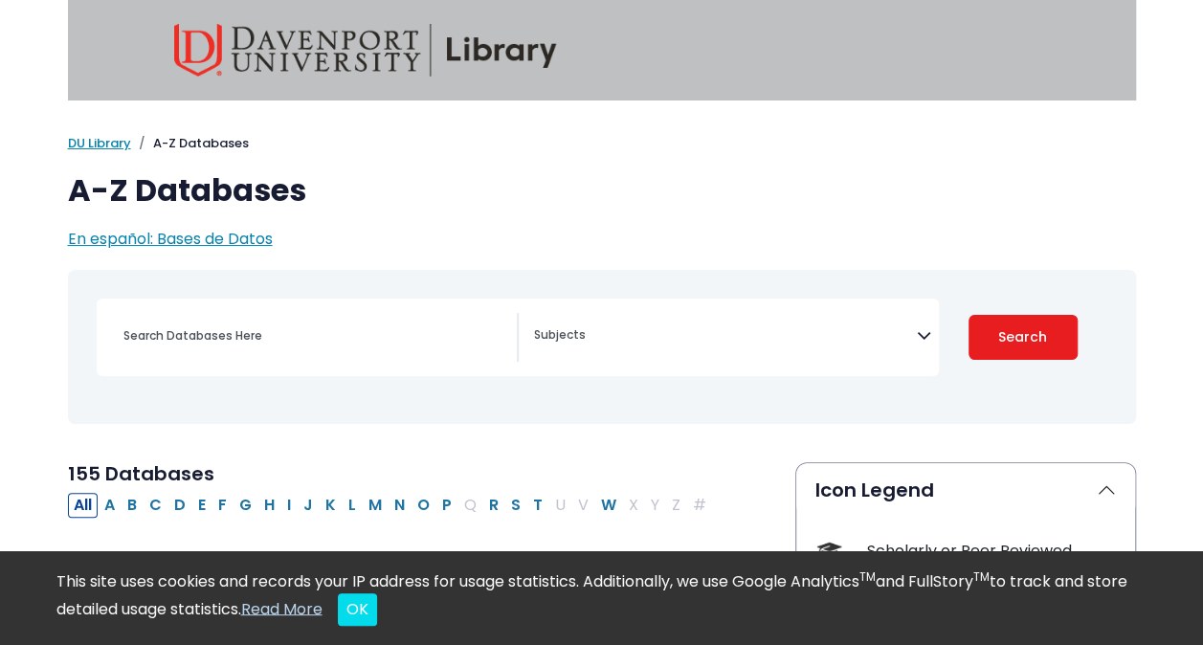 The height and width of the screenshot is (645, 1203). Describe the element at coordinates (314, 335) in the screenshot. I see `input: Search database by title or keyword` at that location.